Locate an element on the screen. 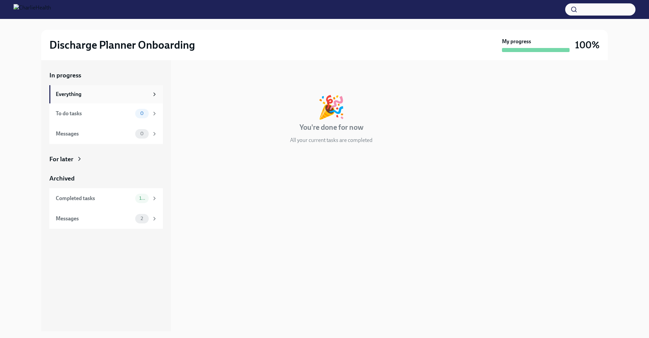 The height and width of the screenshot is (338, 649). a: Completed tasks10 is located at coordinates (106, 199).